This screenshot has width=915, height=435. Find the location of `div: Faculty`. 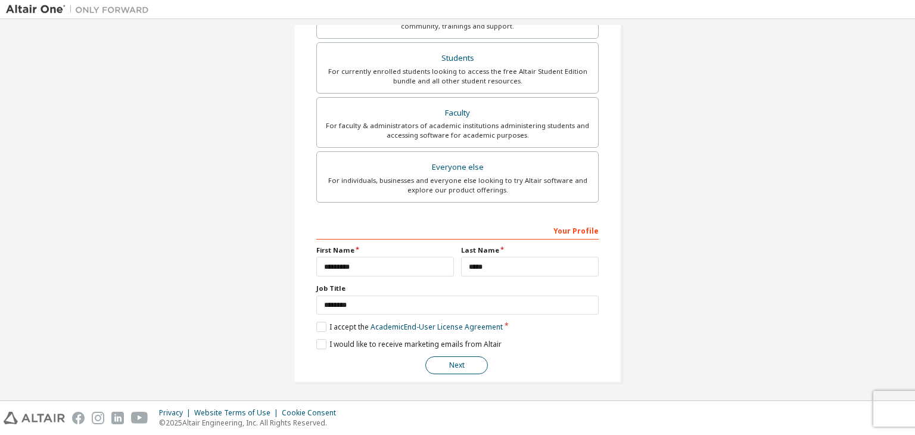

div: Faculty is located at coordinates (457, 113).